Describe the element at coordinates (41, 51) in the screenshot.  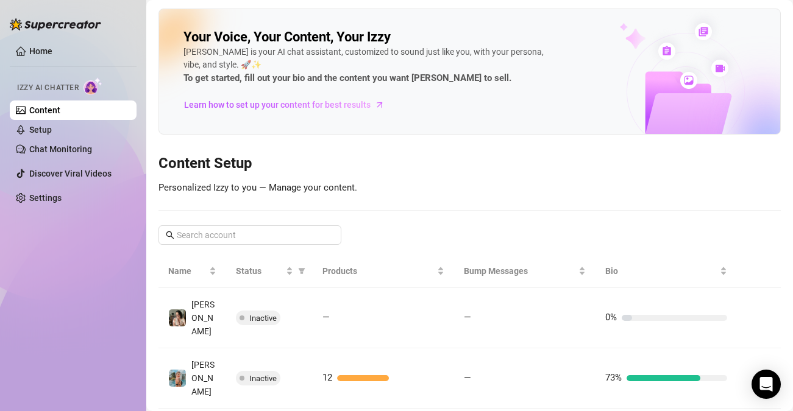
I see `a: Home` at that location.